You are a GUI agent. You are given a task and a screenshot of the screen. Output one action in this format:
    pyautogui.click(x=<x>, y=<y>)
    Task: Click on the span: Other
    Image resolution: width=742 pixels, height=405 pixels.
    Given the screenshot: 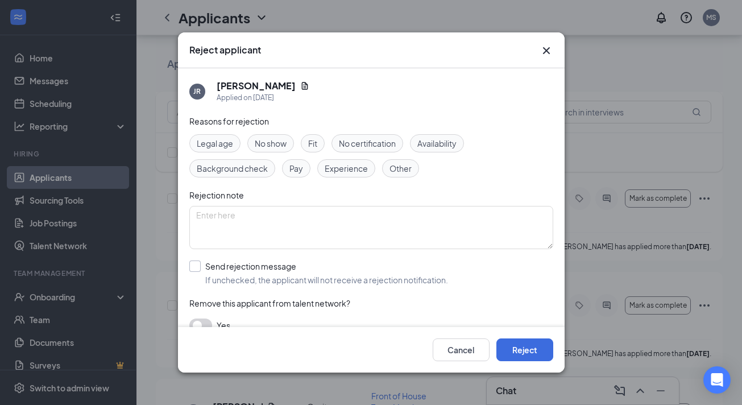 What is the action you would take?
    pyautogui.click(x=400, y=168)
    